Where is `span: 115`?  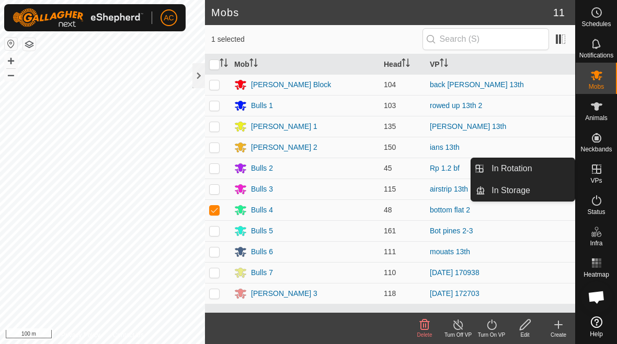 span: 115 is located at coordinates (389, 189).